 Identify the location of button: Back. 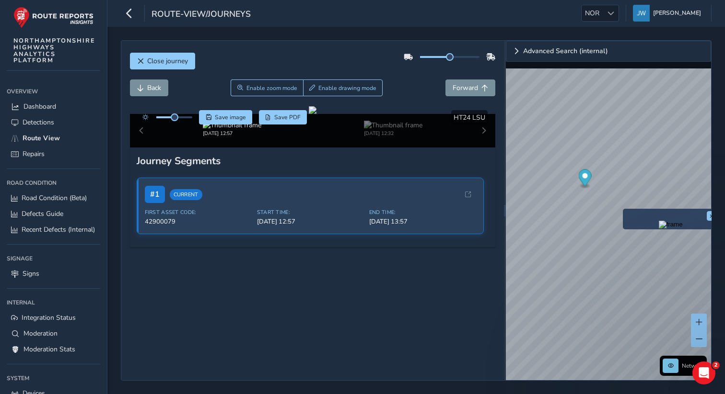
(149, 88).